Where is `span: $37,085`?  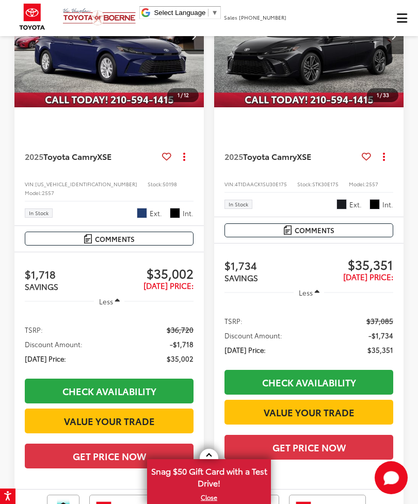
span: $37,085 is located at coordinates (380, 321).